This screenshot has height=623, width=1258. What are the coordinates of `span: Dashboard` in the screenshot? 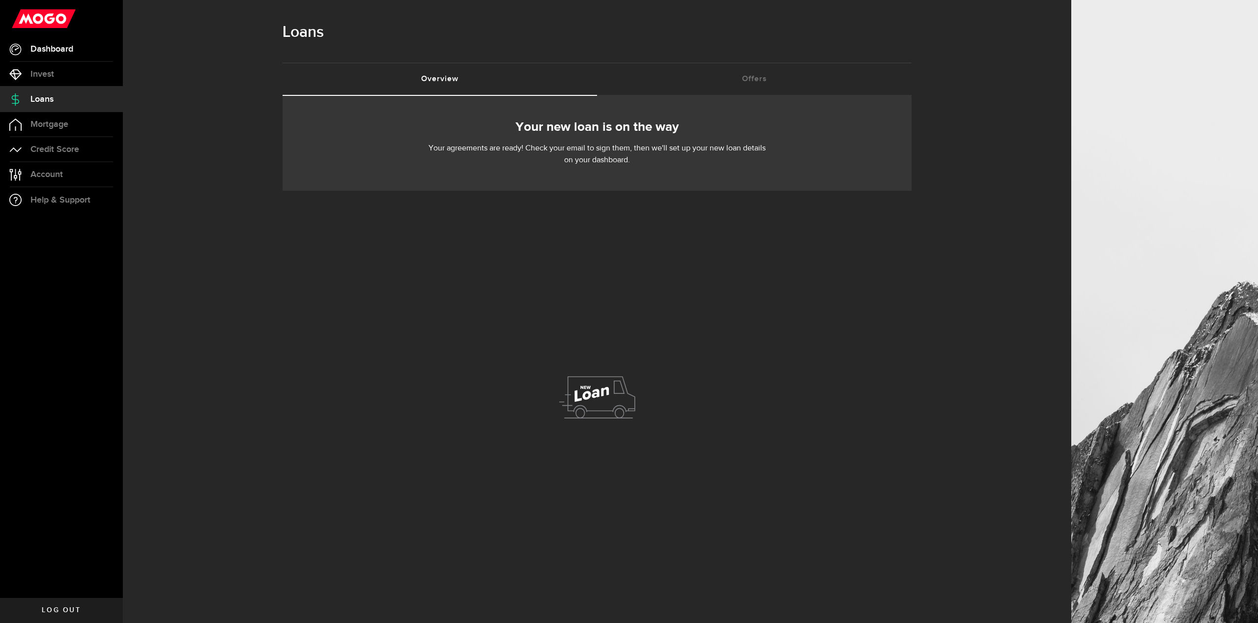 It's located at (52, 49).